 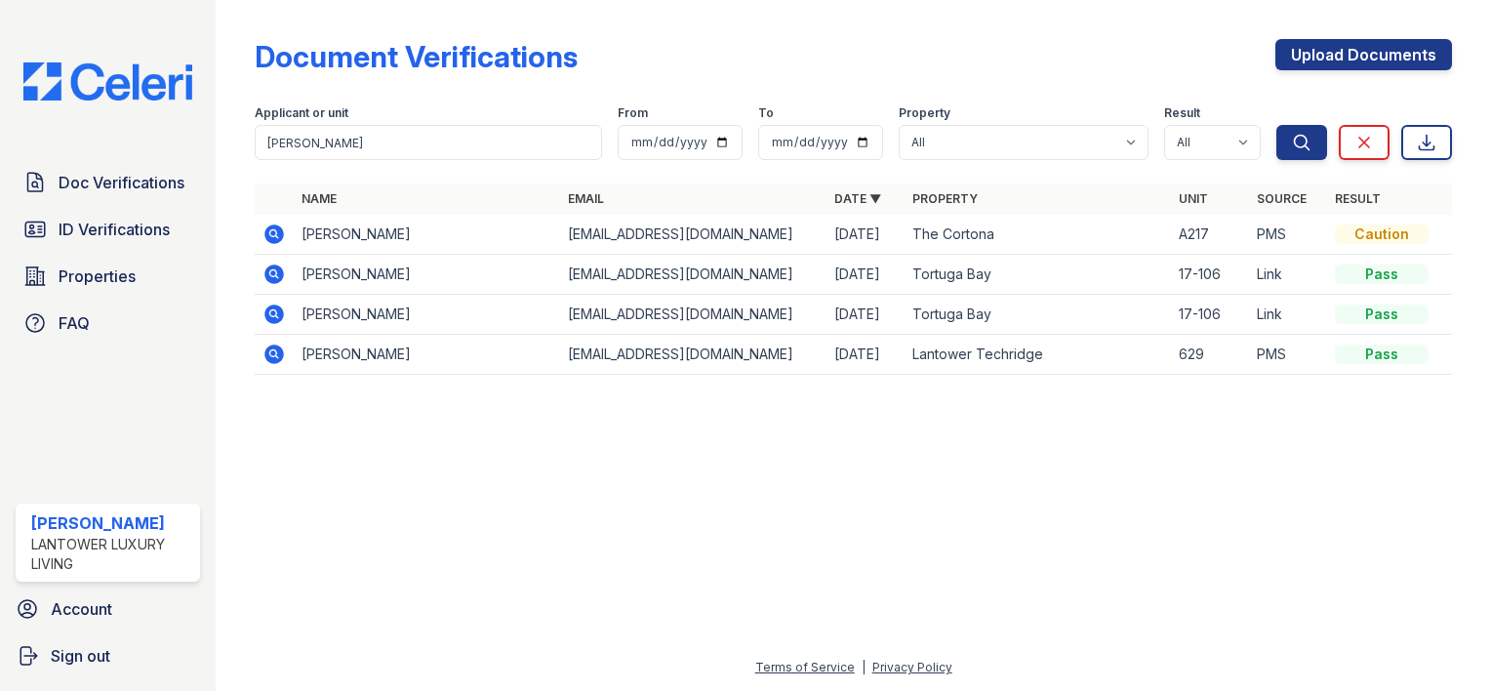 What do you see at coordinates (319, 198) in the screenshot?
I see `a: Name` at bounding box center [319, 198].